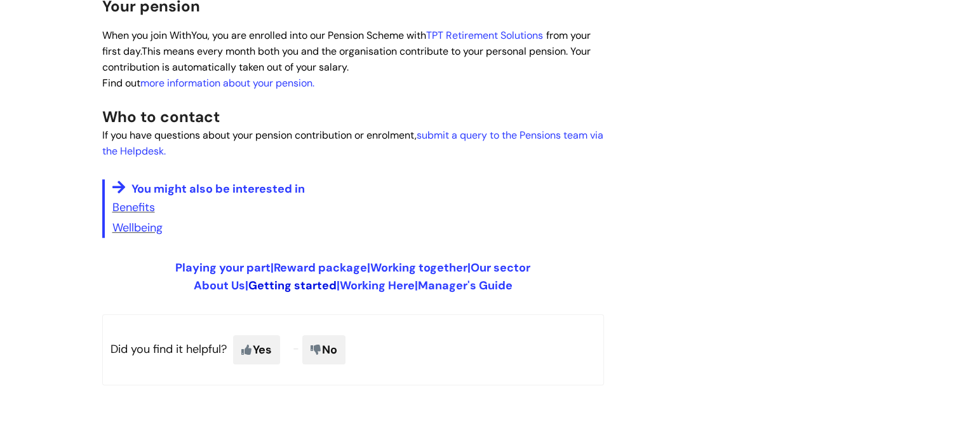 The image size is (966, 447). I want to click on span: from your first day., so click(346, 51).